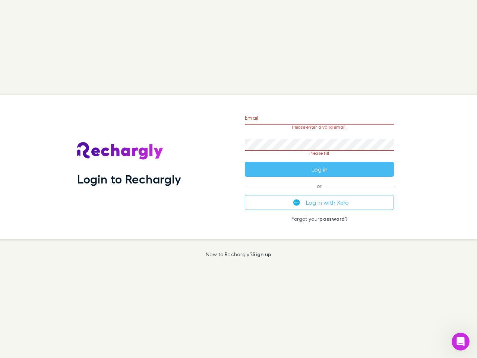 The height and width of the screenshot is (358, 477). What do you see at coordinates (320, 186) in the screenshot?
I see `span: or` at bounding box center [320, 186].